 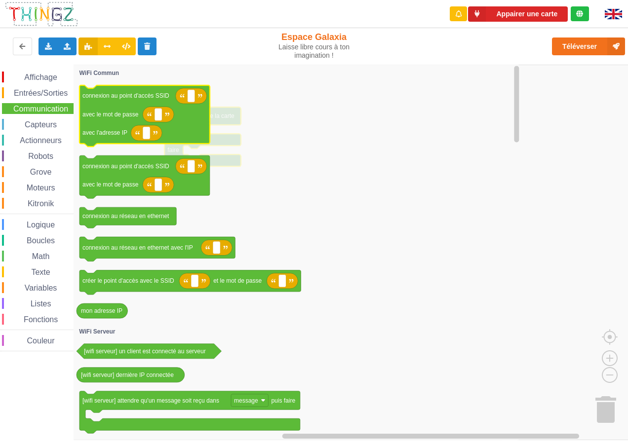 I want to click on span: Grove, so click(x=41, y=172).